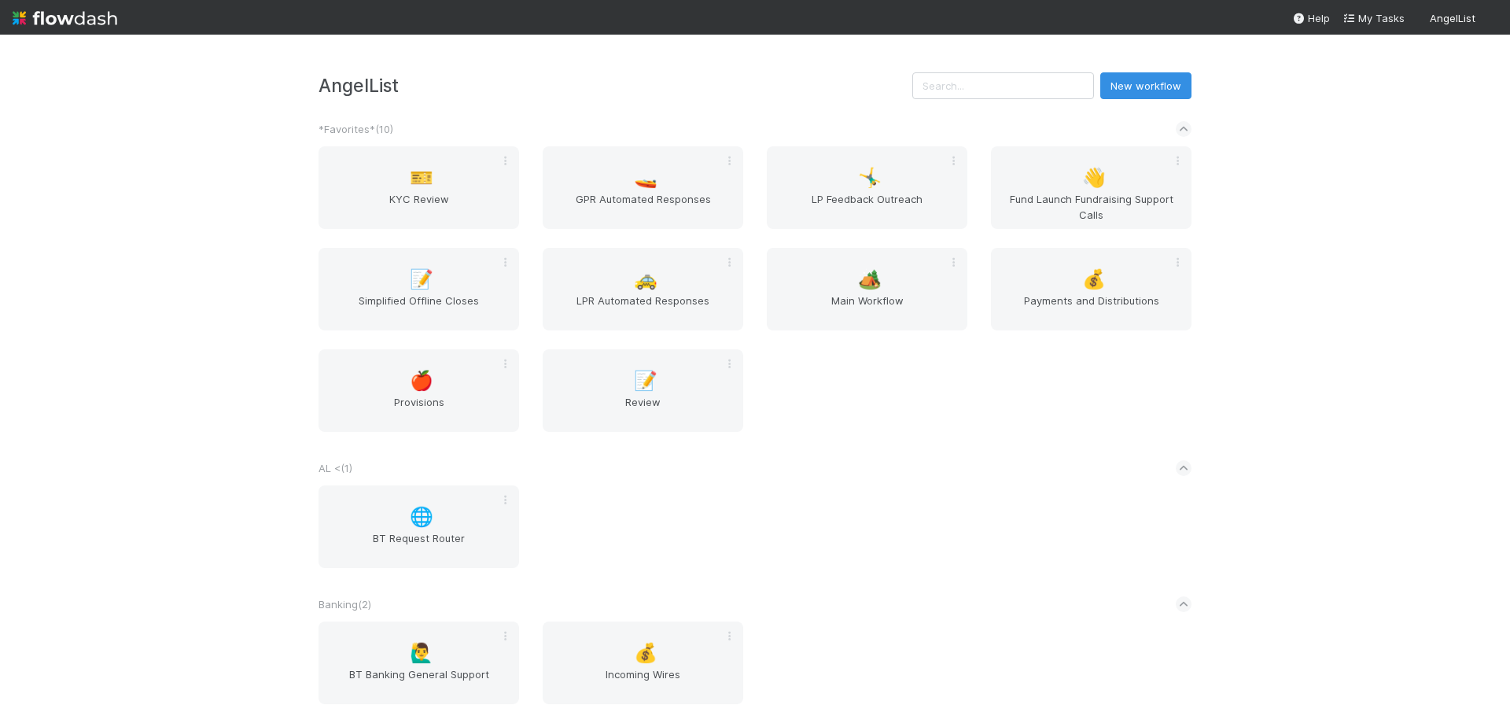 The image size is (1510, 727). Describe the element at coordinates (642, 410) in the screenshot. I see `span: Review` at that location.